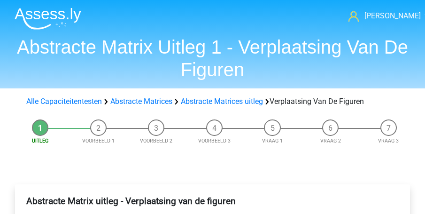 The height and width of the screenshot is (214, 425). Describe the element at coordinates (272, 140) in the screenshot. I see `a: Vraag 1` at that location.